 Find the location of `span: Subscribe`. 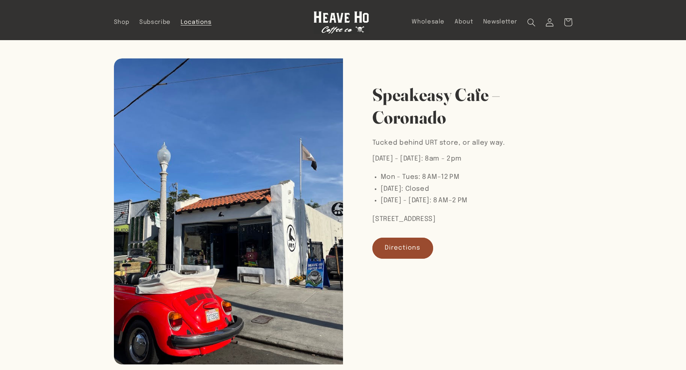

span: Subscribe is located at coordinates (155, 22).